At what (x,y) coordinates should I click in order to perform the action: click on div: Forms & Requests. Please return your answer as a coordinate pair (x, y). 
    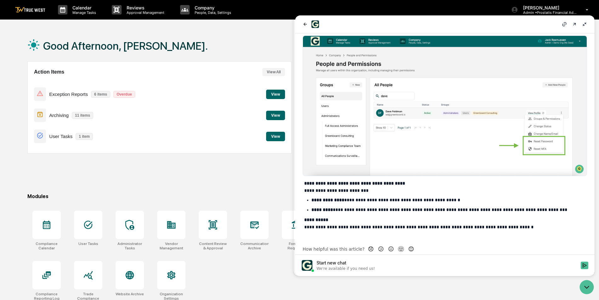
    Looking at the image, I should click on (296, 246).